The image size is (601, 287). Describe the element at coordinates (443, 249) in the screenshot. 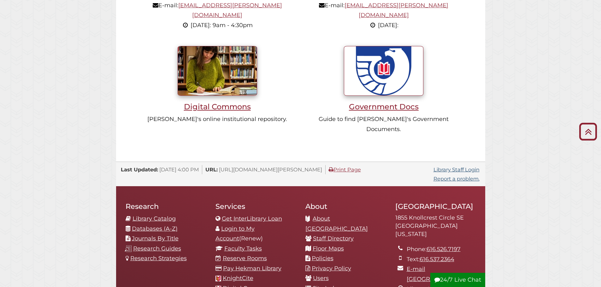

I see `a: 616.526.7197` at that location.